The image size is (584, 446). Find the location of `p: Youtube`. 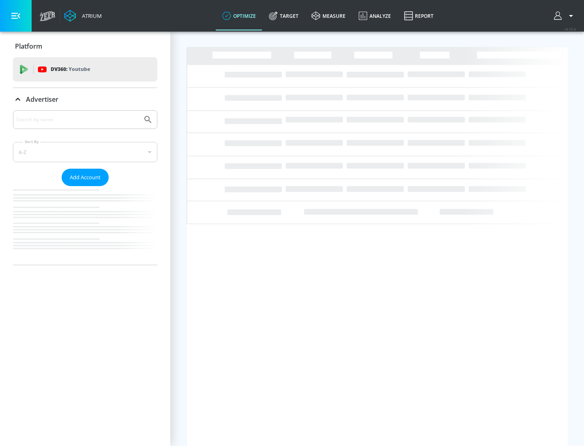

p: Youtube is located at coordinates (79, 69).